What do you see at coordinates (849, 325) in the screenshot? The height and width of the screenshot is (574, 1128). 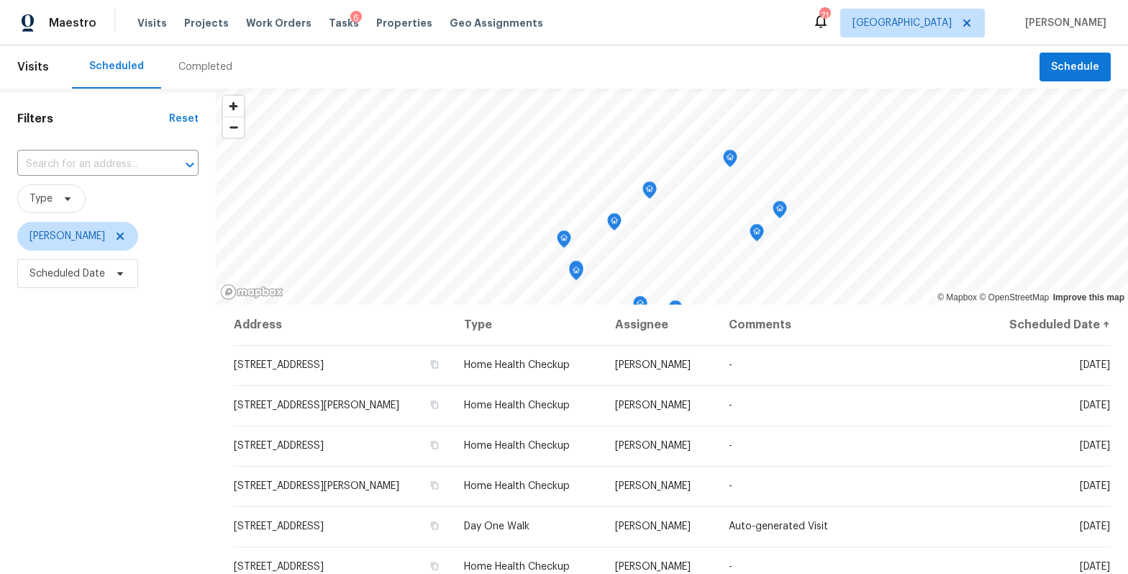 I see `th: Comments` at bounding box center [849, 325].